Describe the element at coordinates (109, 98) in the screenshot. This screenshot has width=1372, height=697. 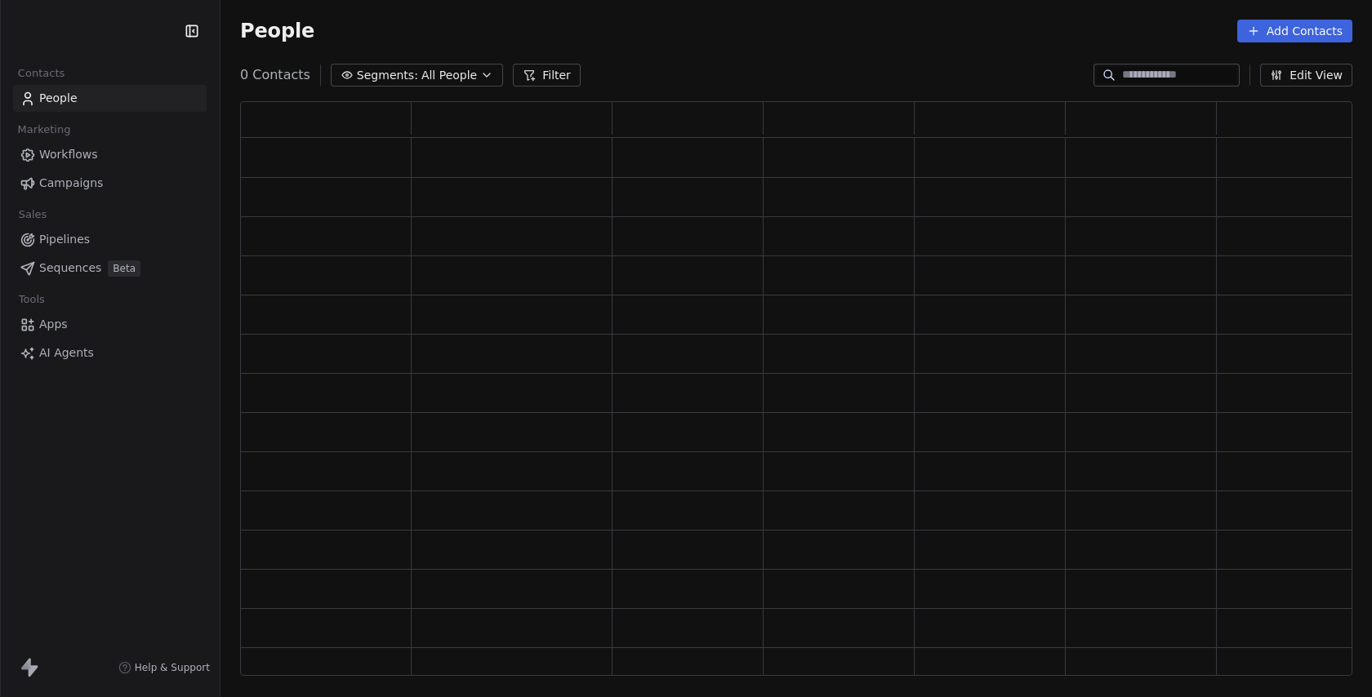
I see `a: People` at that location.